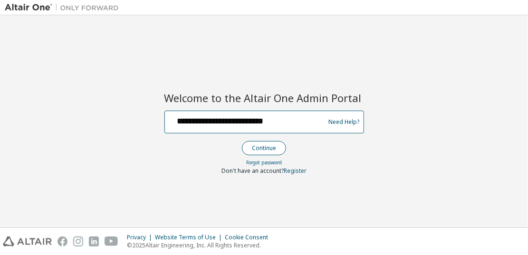  I want to click on div: Website Terms of Use, so click(190, 238).